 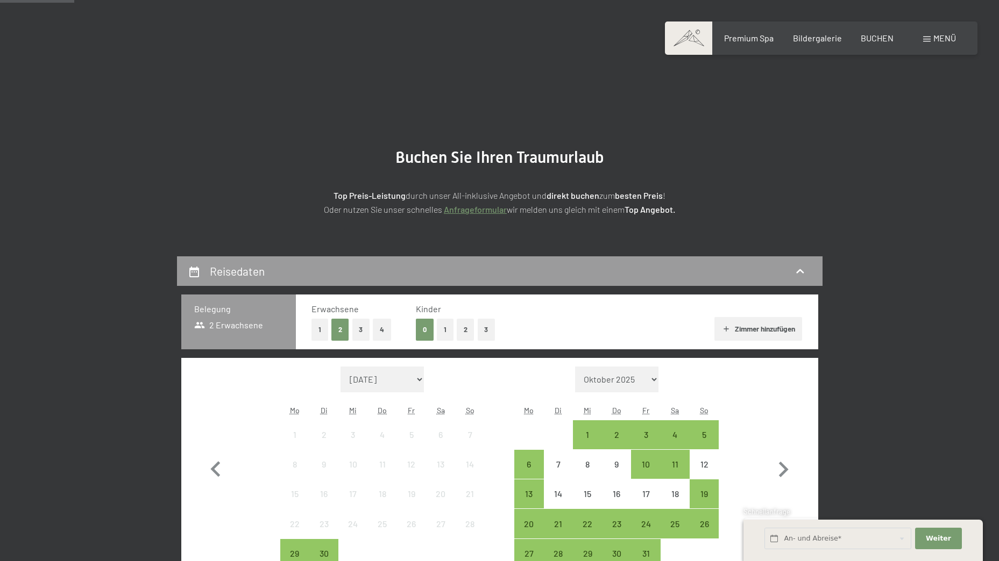 I want to click on div: Fri Oct 24 2025, so click(x=645, y=524).